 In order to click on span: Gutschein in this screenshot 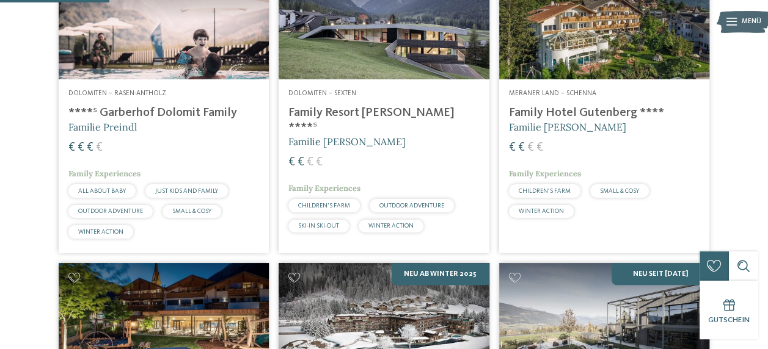, I will do `click(729, 320)`.